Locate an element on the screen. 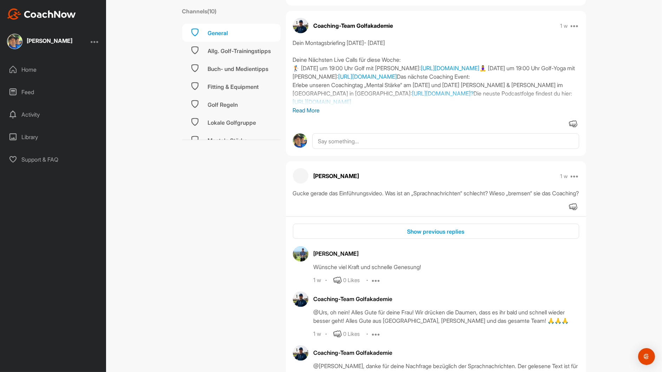 The width and height of the screenshot is (662, 372). label: Channels ( 10 ) is located at coordinates (199, 11).